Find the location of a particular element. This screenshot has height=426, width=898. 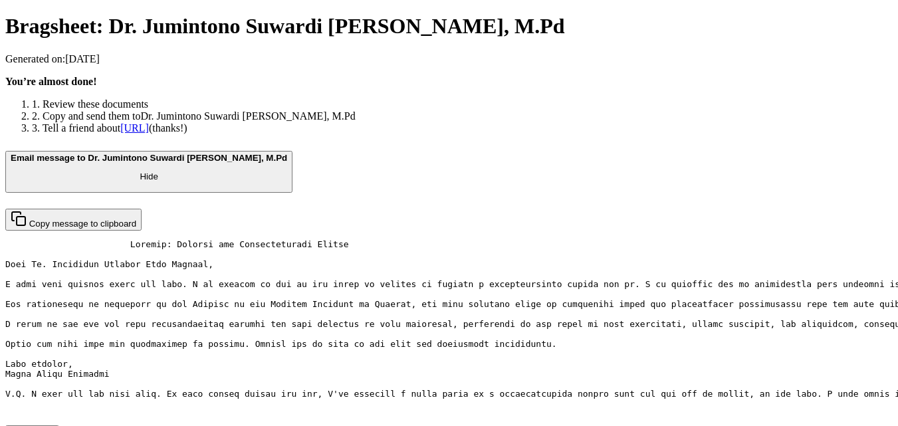

pre: Loremip: Dolorsi ame Consecteturadi Elitse Doei Te. Incididun Utlabor Etdo Magnaal, E admi veni q... is located at coordinates (449, 324).